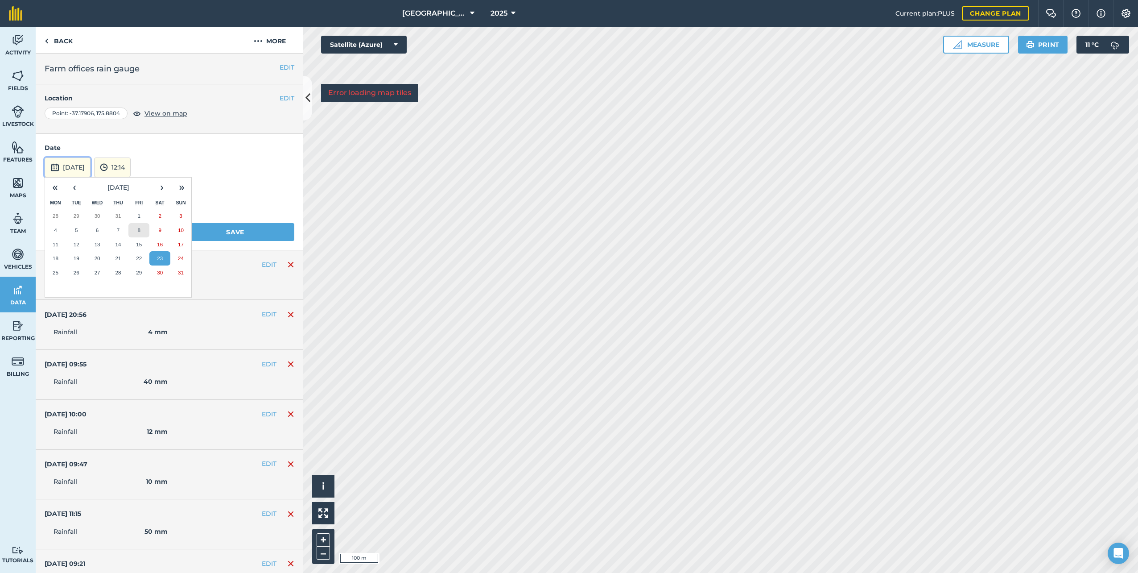  Describe the element at coordinates (181, 215) in the screenshot. I see `abbr: August 3, 2025` at that location.